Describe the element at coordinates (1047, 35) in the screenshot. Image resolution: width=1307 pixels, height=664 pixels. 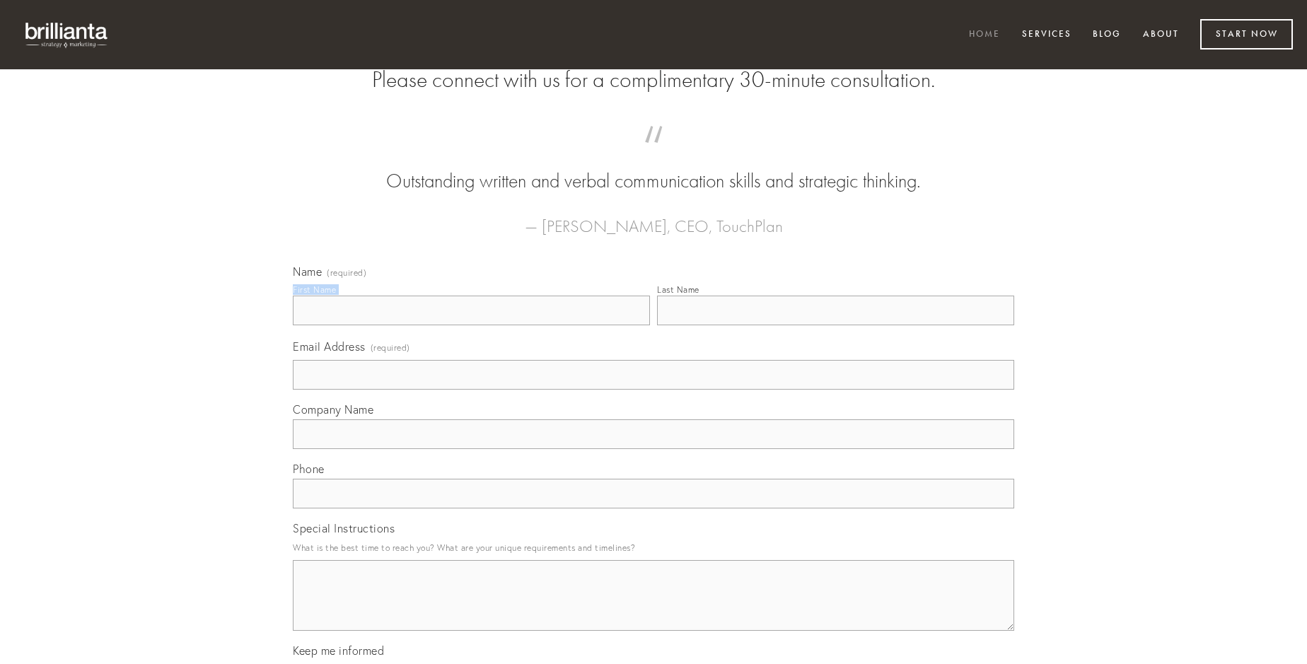
I see `a: Services` at that location.